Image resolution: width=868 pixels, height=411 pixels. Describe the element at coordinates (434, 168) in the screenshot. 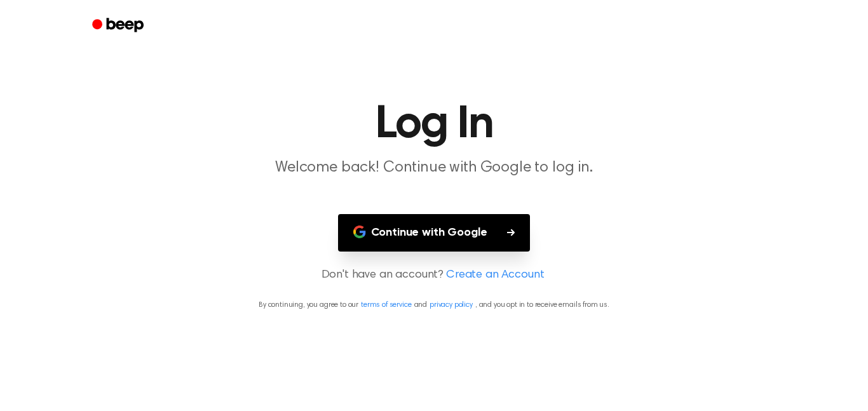

I see `p: Welcome back! Continue with Google to log in.` at that location.